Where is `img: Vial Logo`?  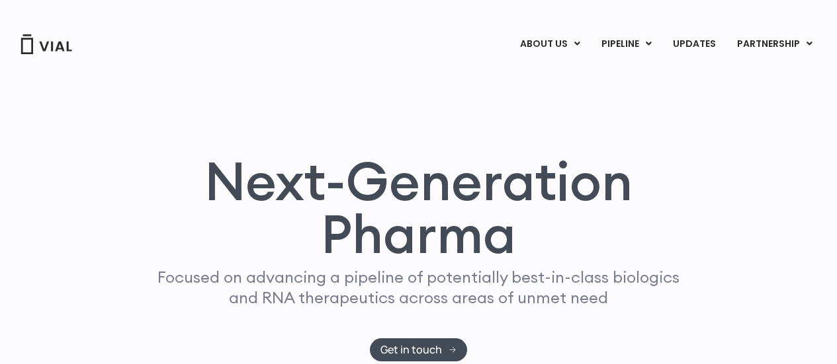 img: Vial Logo is located at coordinates (46, 44).